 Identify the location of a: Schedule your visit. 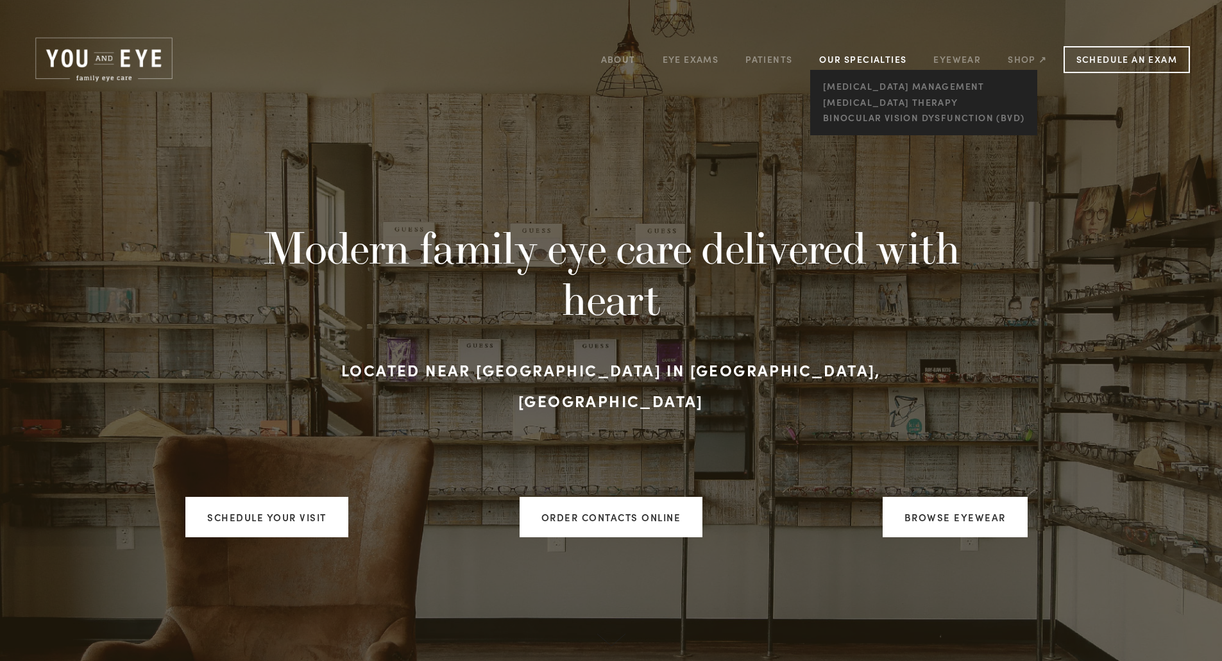
(267, 517).